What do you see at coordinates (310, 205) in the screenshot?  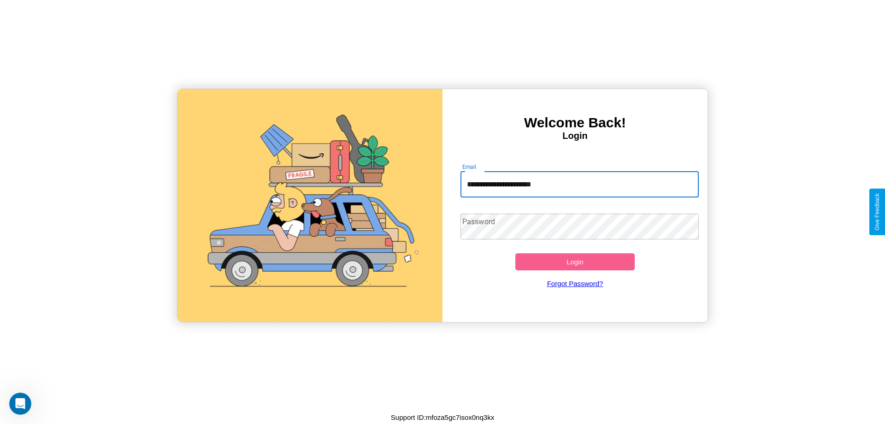 I see `img: gif` at bounding box center [310, 205].